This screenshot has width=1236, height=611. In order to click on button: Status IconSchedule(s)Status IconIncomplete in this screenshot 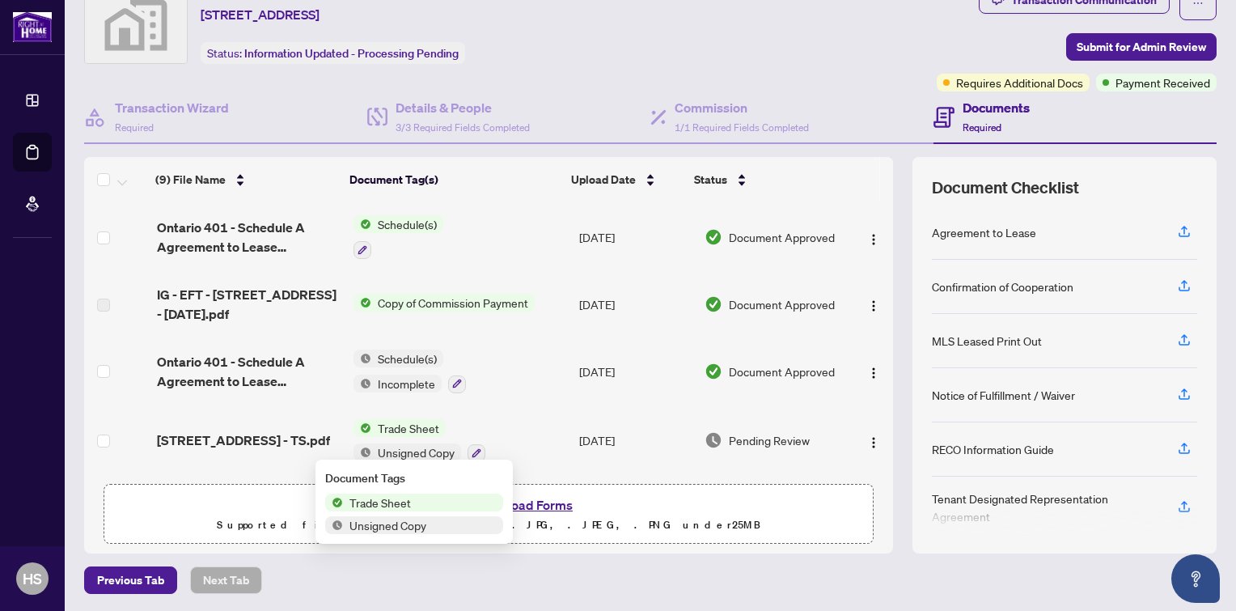, I will do `click(409, 371)`.